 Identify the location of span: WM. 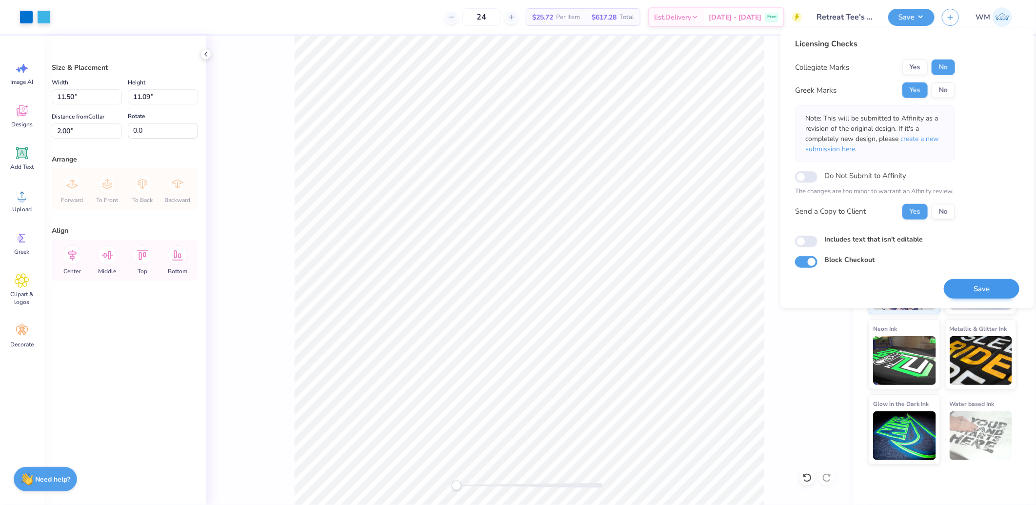
(983, 17).